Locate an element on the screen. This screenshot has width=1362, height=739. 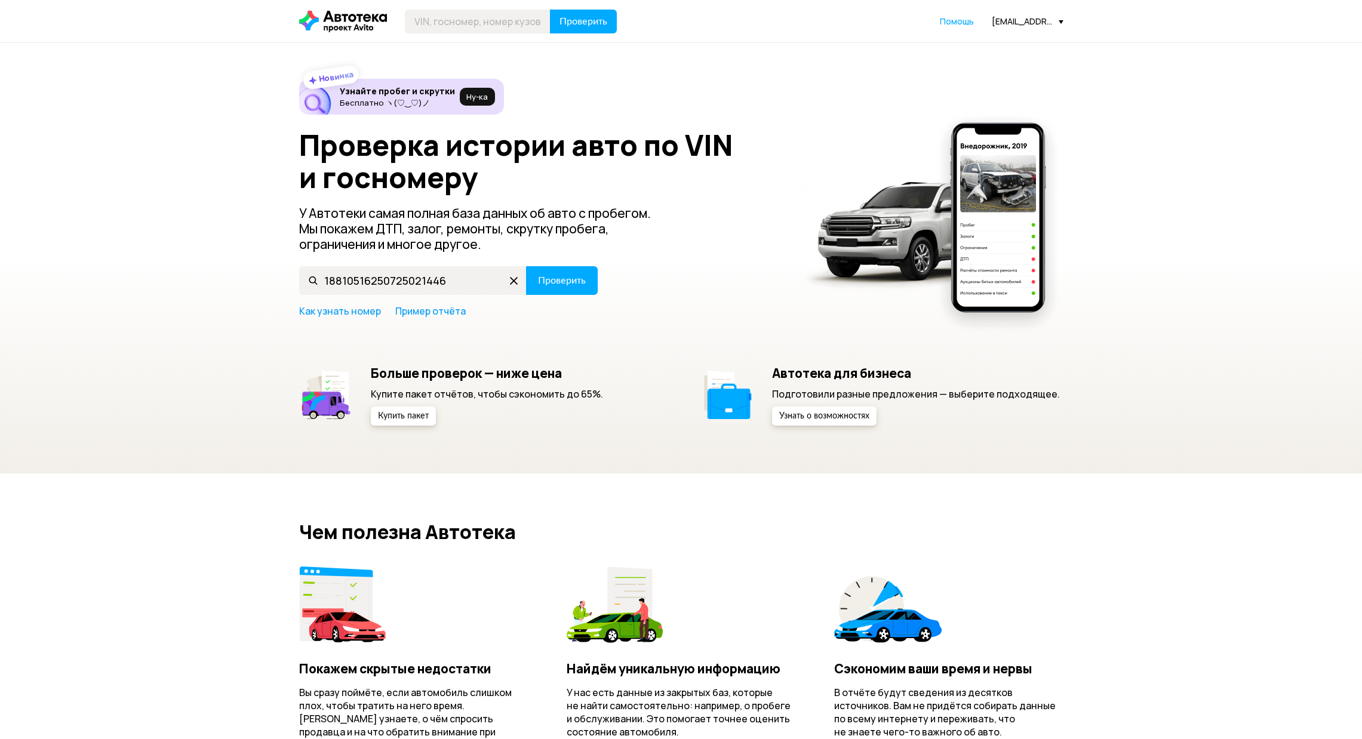
h5: Автотека для бизнеса is located at coordinates (916, 373).